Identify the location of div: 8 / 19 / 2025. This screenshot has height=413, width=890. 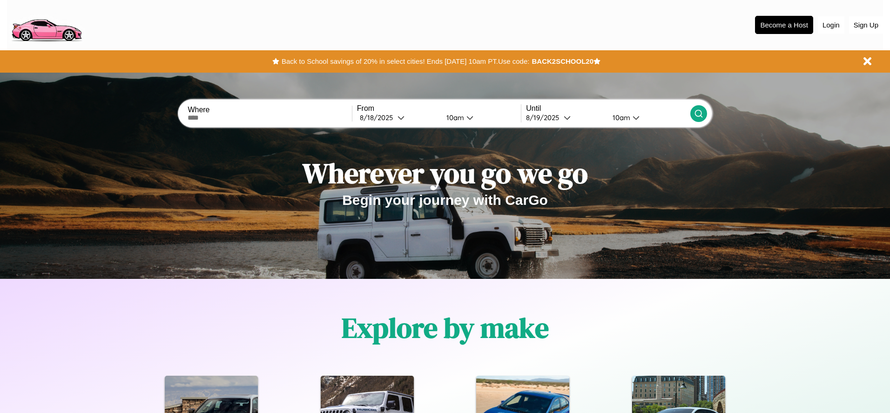
(544, 117).